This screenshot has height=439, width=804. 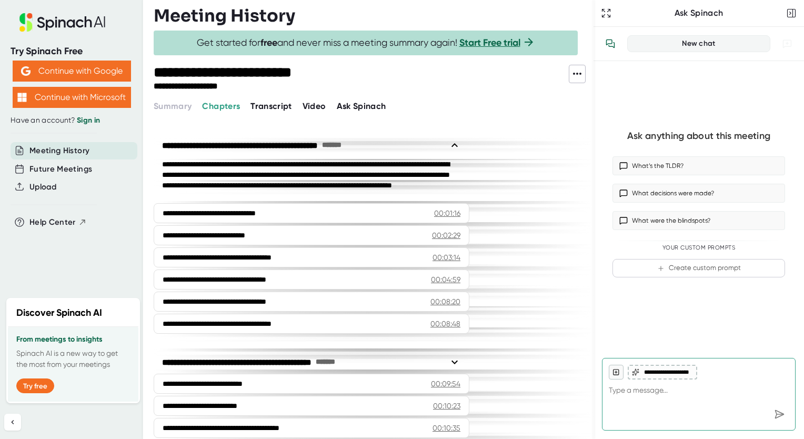 What do you see at coordinates (43, 187) in the screenshot?
I see `button: Upload` at bounding box center [43, 187].